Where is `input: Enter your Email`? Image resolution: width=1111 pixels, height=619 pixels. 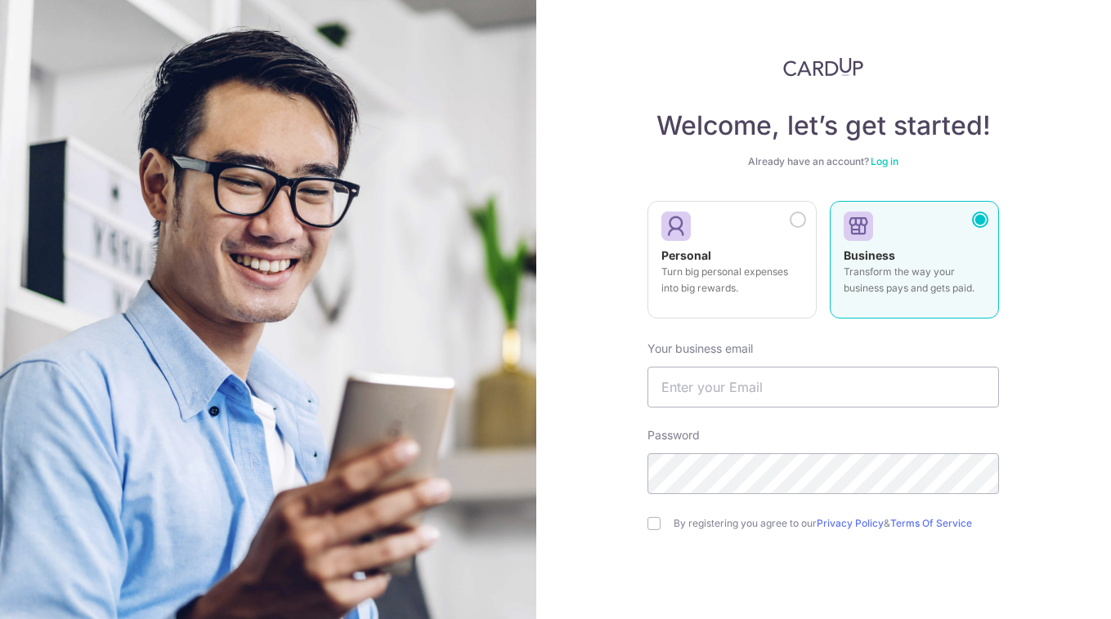 input: Enter your Email is located at coordinates (823, 387).